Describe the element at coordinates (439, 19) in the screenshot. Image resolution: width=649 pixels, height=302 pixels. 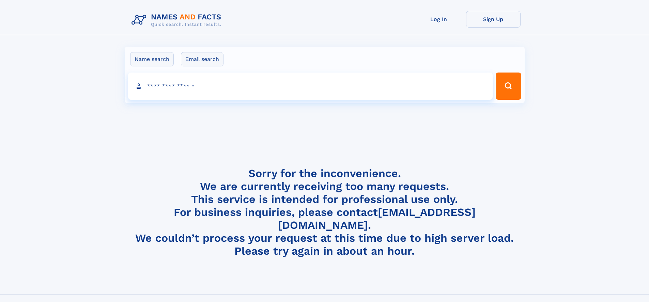
I see `a: Log In` at that location.